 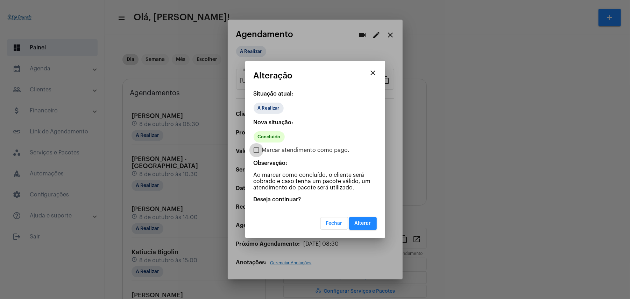 I want to click on button: Fechar, so click(x=334, y=223).